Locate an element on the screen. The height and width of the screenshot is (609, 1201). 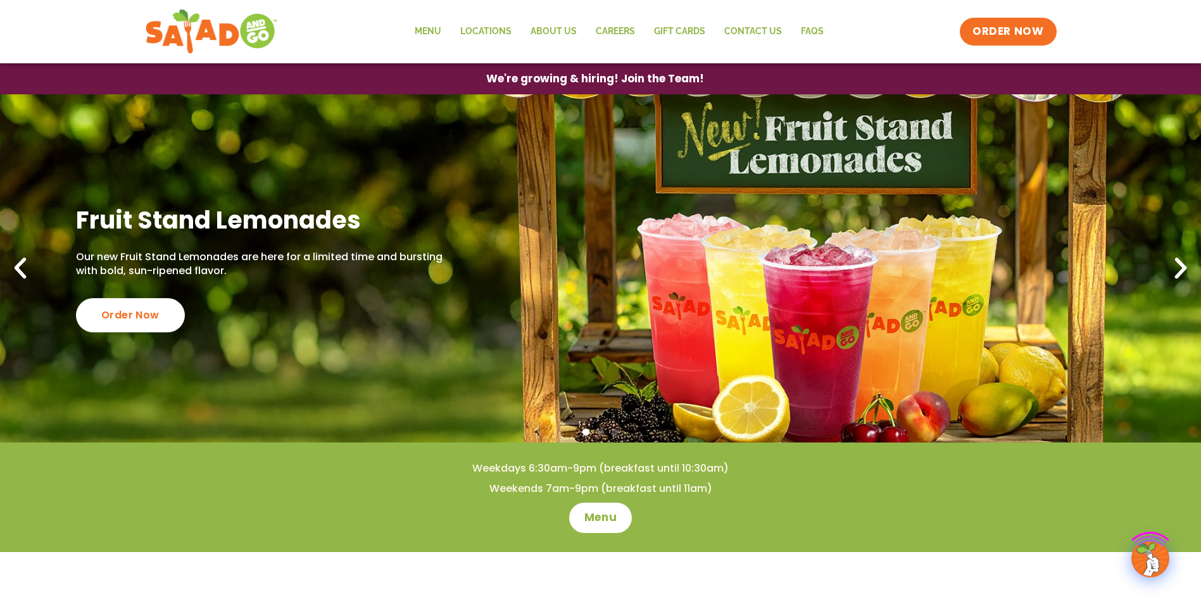
h4: Weekdays 6:30am-9pm (breakfast until 10:30am) is located at coordinates (600, 468).